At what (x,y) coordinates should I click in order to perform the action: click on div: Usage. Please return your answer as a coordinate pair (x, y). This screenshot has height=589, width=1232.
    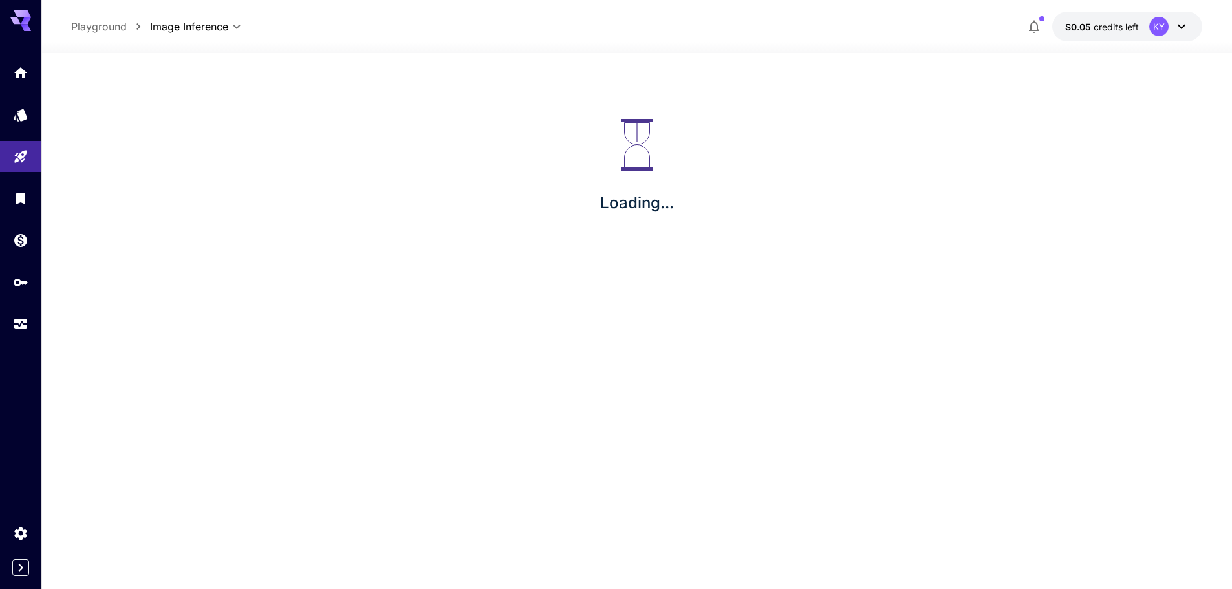
    Looking at the image, I should click on (21, 324).